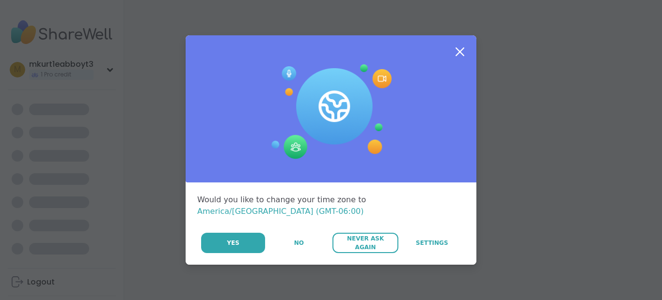 The height and width of the screenshot is (300, 662). Describe the element at coordinates (331, 206) in the screenshot. I see `div: Would you like to change your time zone to` at that location.